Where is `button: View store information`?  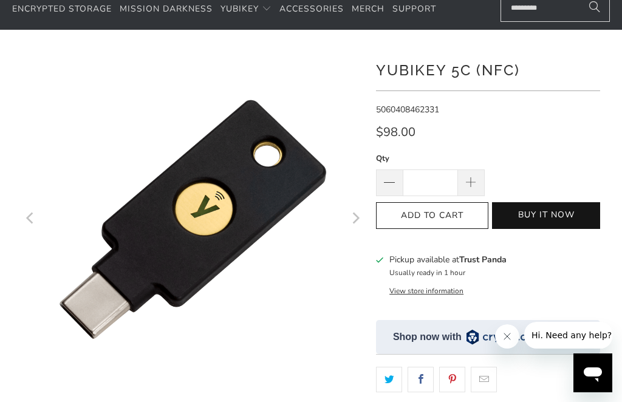
button: View store information is located at coordinates (426, 291).